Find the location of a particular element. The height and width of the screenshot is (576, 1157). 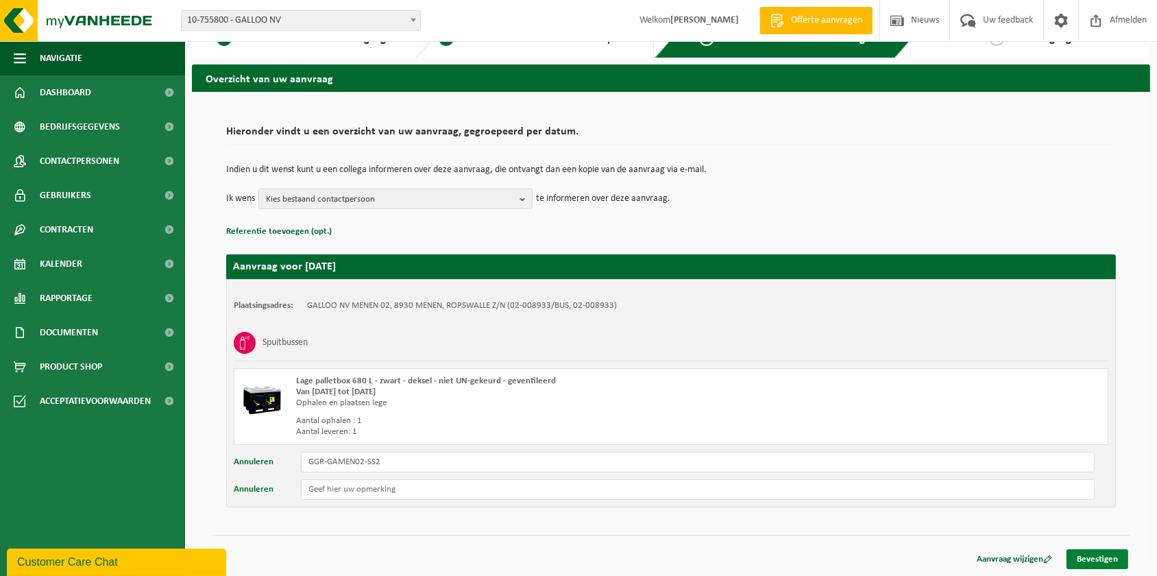

span: Lage palletbox 680 L - zwart - deksel - niet UN-gekeurd - geventileerd is located at coordinates (426, 380).